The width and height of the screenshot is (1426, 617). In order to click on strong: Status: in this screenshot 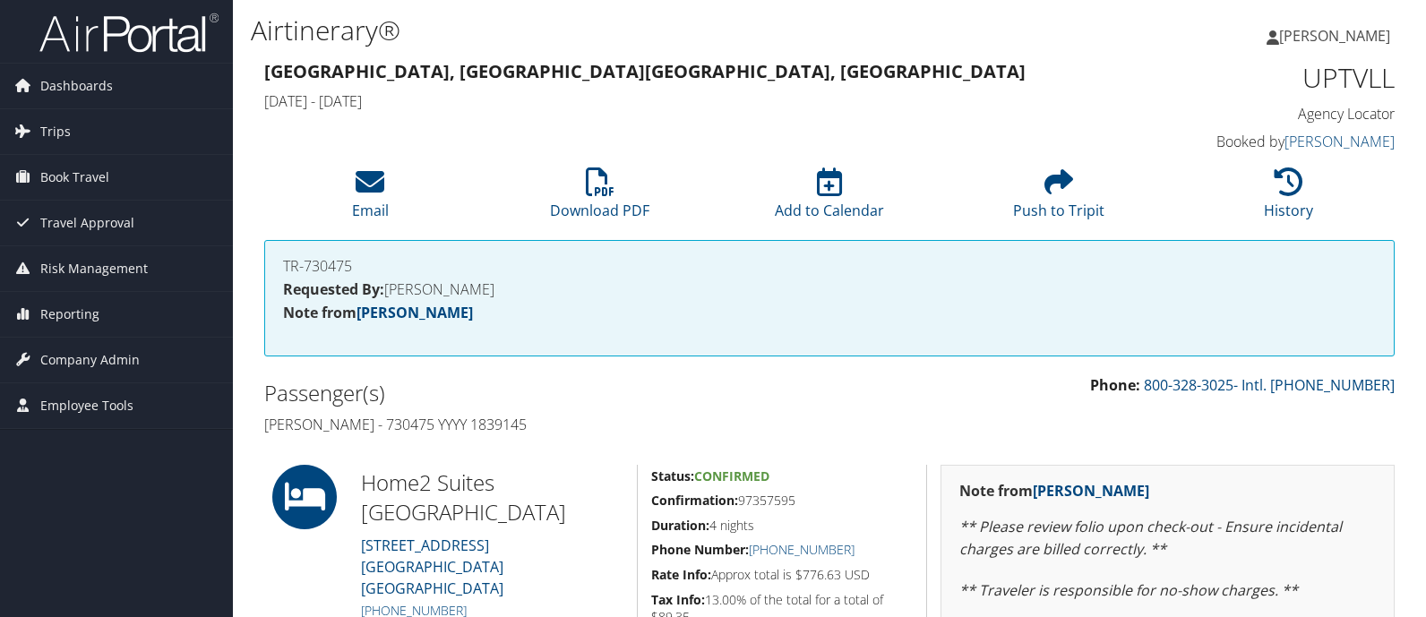, I will do `click(673, 476)`.